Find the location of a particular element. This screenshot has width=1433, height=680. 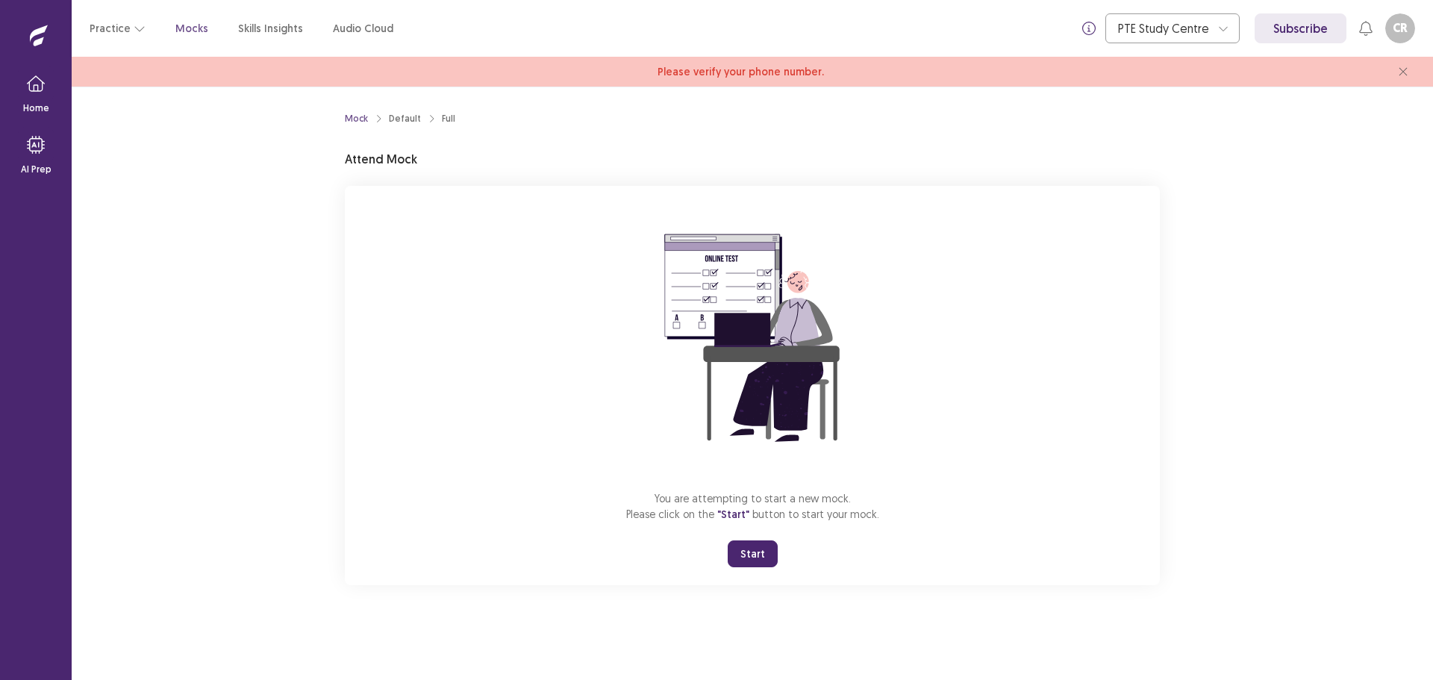

a: Audio Cloud is located at coordinates (363, 28).